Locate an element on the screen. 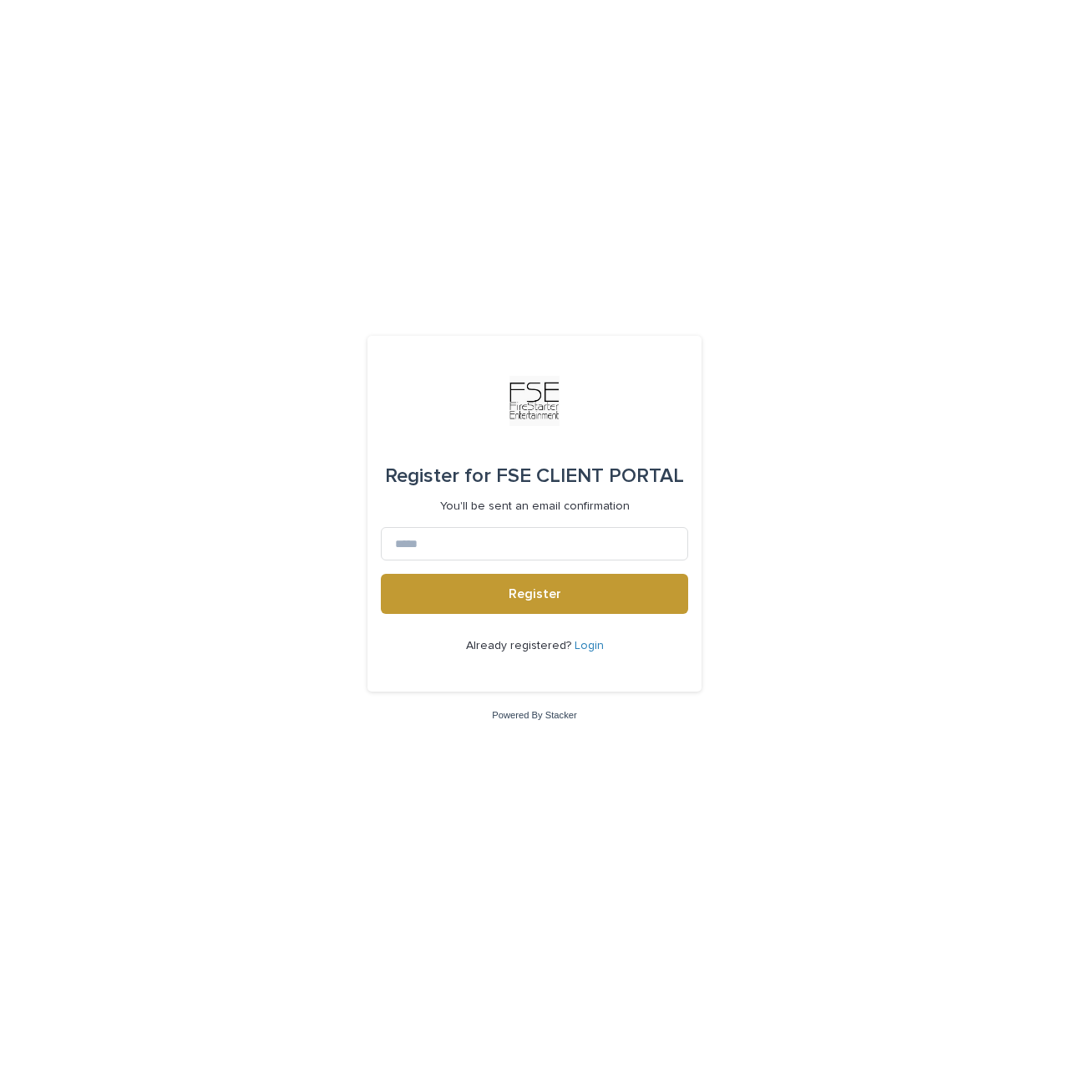  span: Already registered? is located at coordinates (521, 646).